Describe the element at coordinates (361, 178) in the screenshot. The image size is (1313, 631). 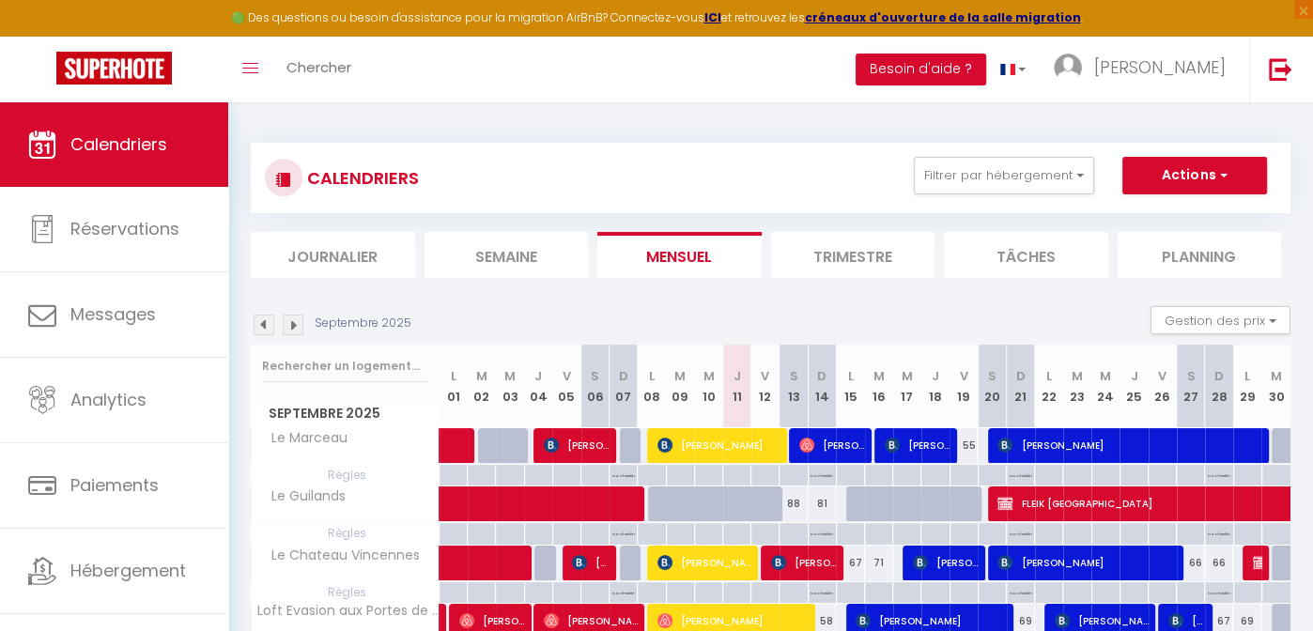
I see `h3: CALENDRIERS` at that location.